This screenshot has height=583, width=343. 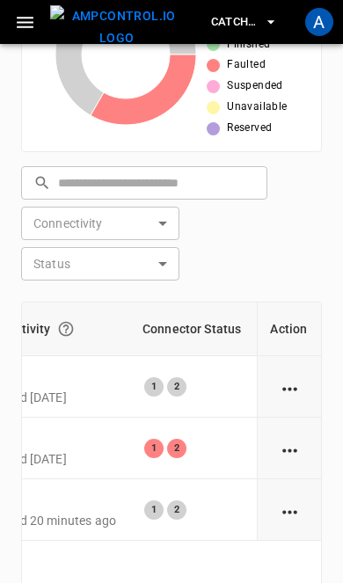 I want to click on th: Vehicle, so click(x=287, y=329).